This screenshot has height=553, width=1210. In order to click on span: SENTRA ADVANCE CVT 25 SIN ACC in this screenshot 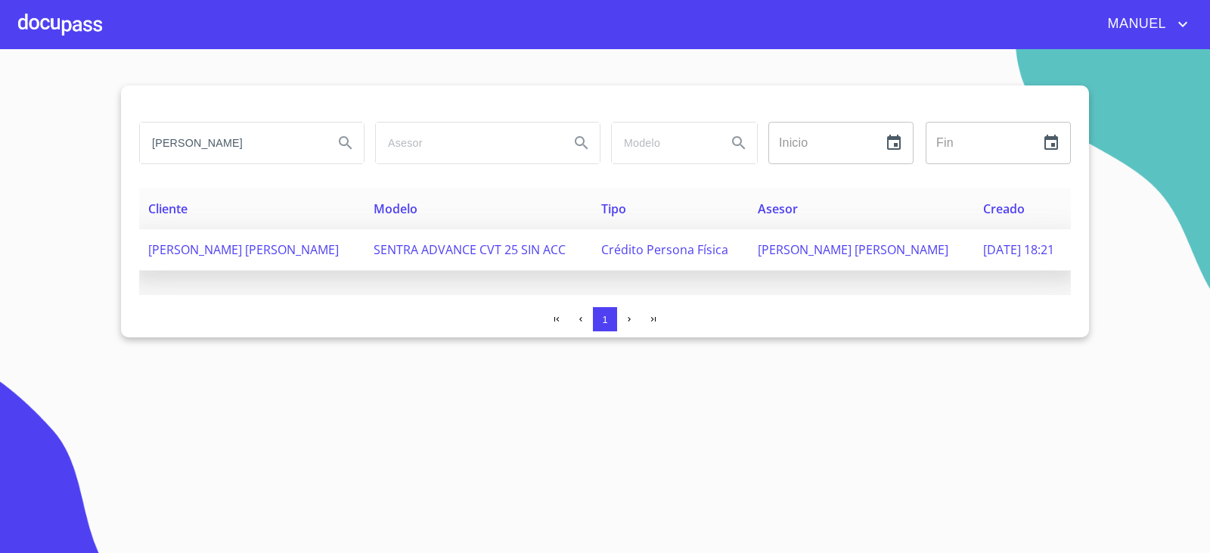, I will do `click(470, 250)`.